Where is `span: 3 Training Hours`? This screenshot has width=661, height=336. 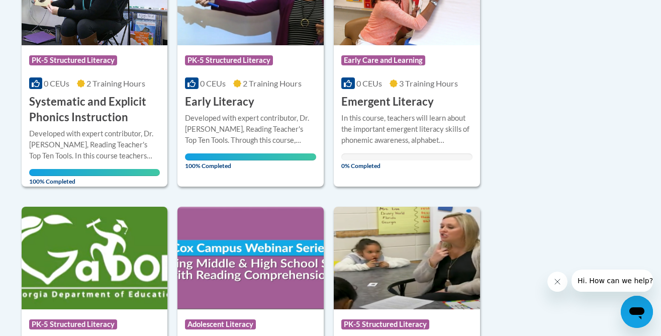
span: 3 Training Hours is located at coordinates (428, 83).